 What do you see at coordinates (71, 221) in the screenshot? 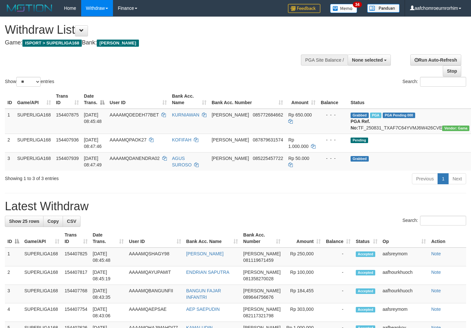
I see `span: CSV` at bounding box center [71, 221].